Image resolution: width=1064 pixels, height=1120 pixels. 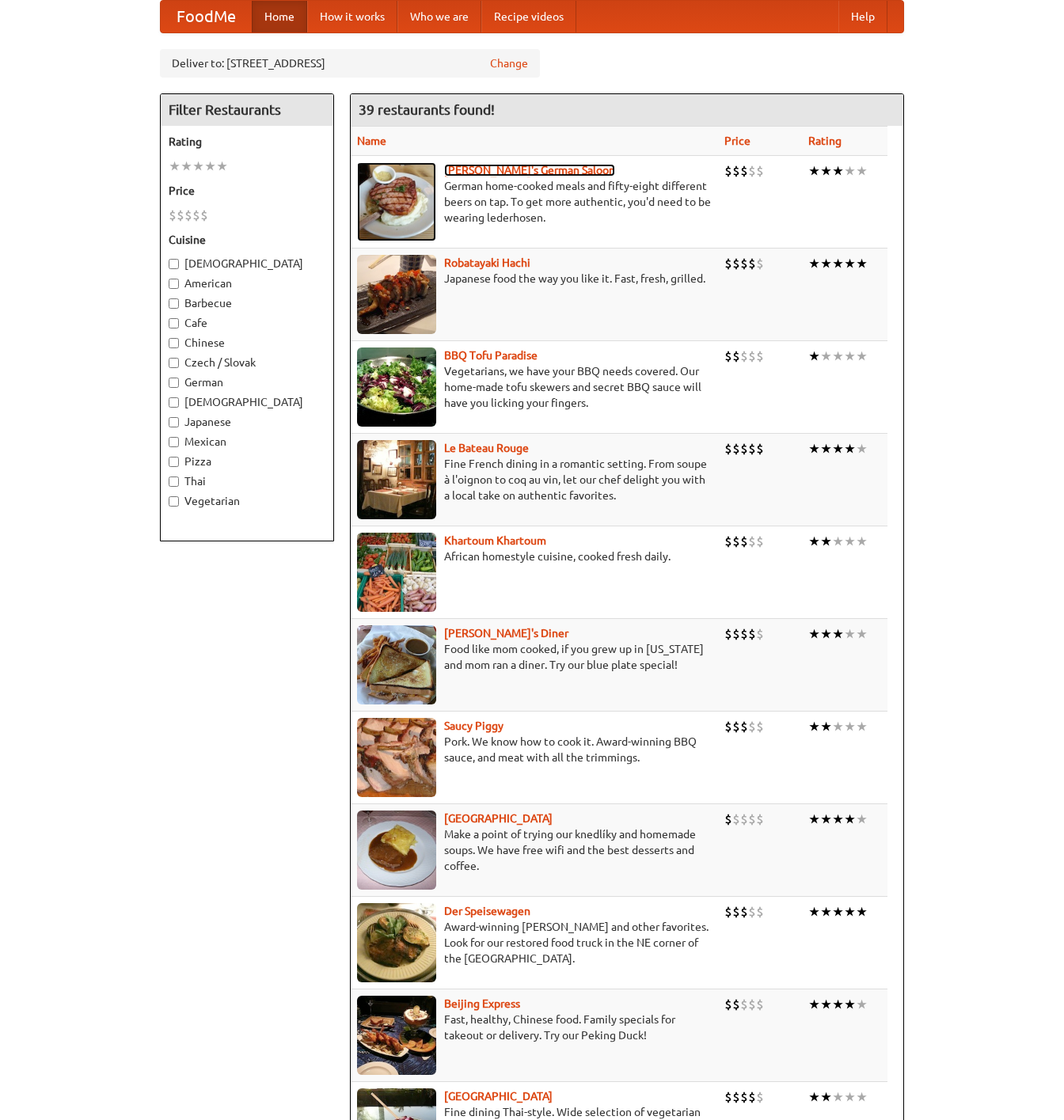 I want to click on img: beijing.jpg, so click(x=396, y=1036).